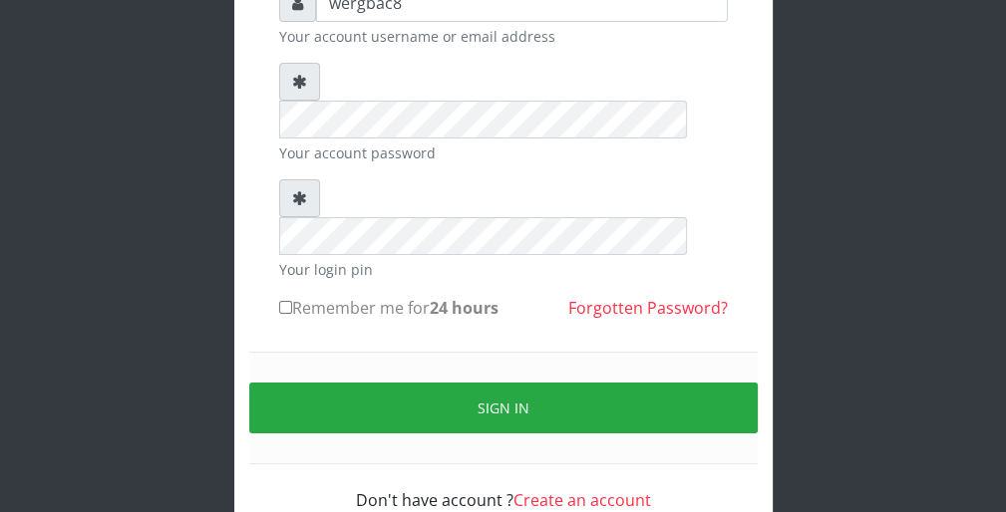  Describe the element at coordinates (503, 488) in the screenshot. I see `div: Don't have account ?` at that location.